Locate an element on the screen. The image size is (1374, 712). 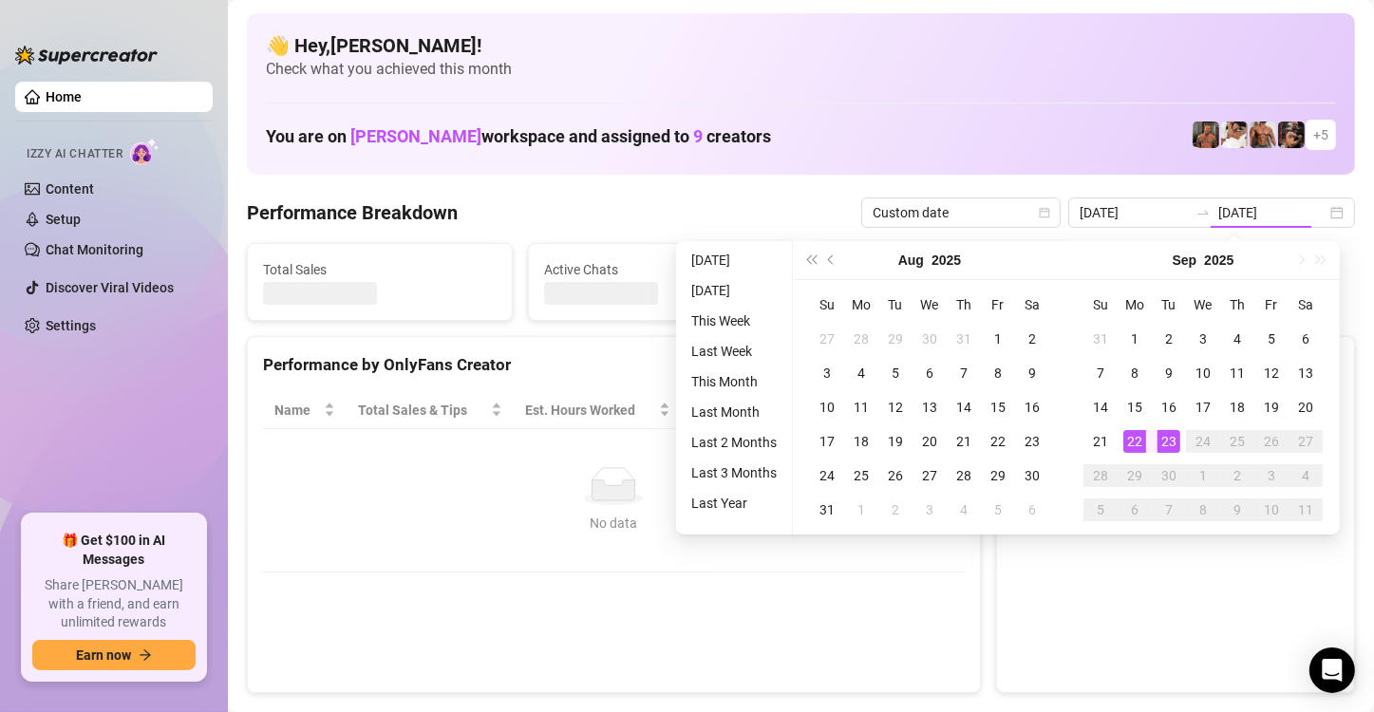
span: Chat Conversion is located at coordinates (878, 410).